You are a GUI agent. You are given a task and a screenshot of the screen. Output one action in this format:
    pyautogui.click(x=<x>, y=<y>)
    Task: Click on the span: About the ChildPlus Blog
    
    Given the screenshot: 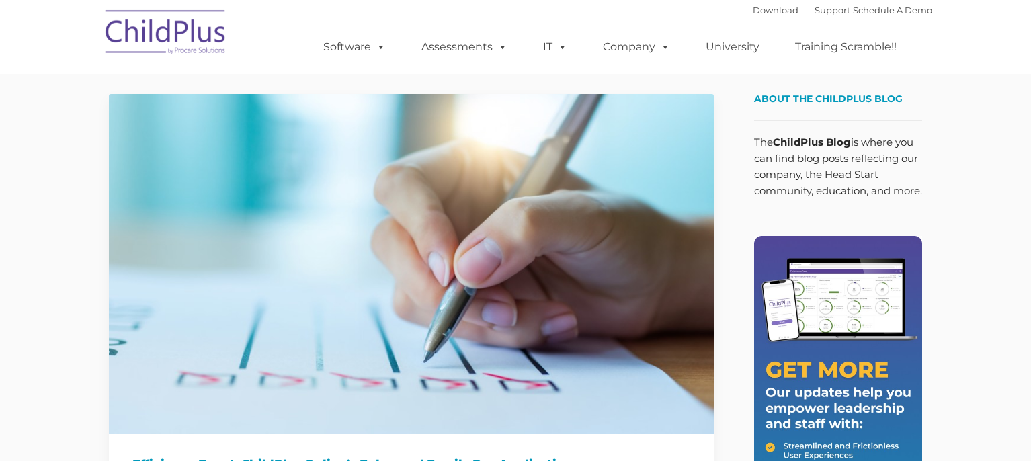 What is the action you would take?
    pyautogui.click(x=828, y=99)
    